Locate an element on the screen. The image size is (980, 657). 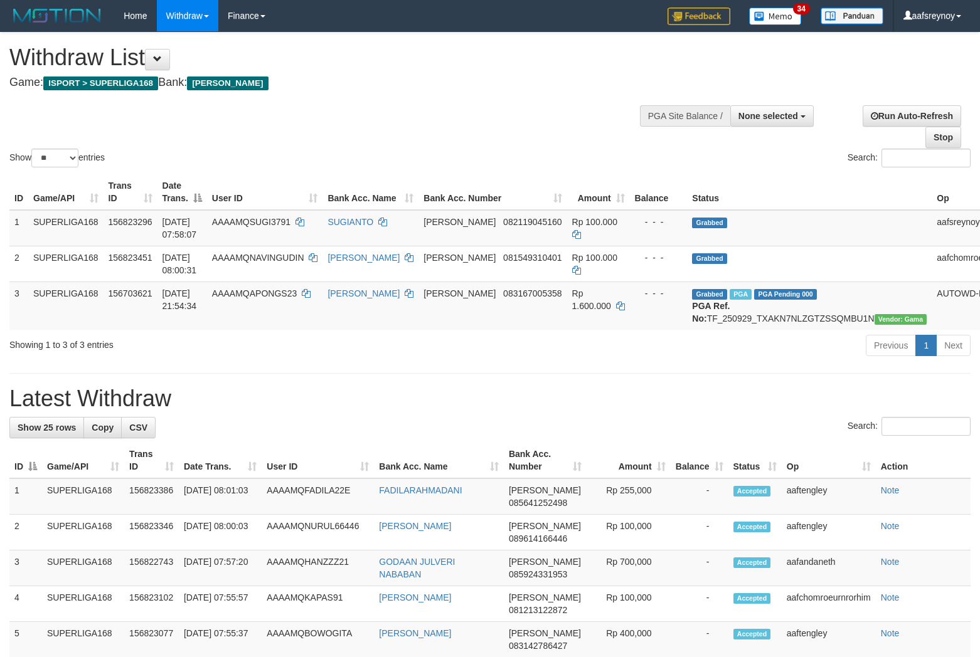
td: 156822743 is located at coordinates (151, 568).